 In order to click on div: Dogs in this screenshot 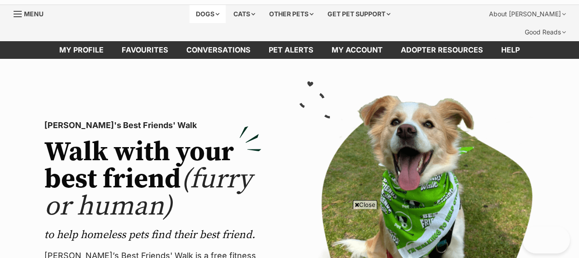, I will do `click(207, 14)`.